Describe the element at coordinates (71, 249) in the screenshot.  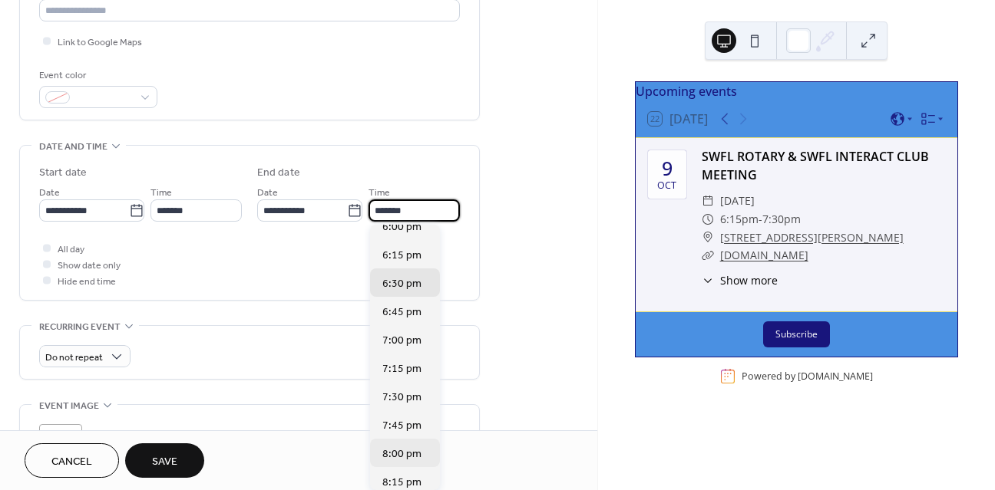
I see `span: All day` at that location.